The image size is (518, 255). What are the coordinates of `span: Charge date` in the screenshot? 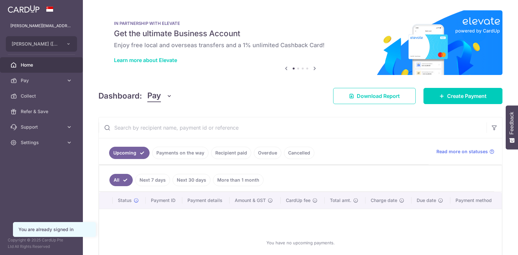 It's located at (384, 201).